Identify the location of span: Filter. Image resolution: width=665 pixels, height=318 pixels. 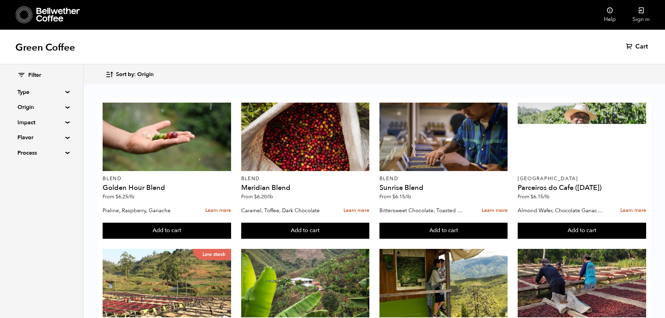
(35, 75).